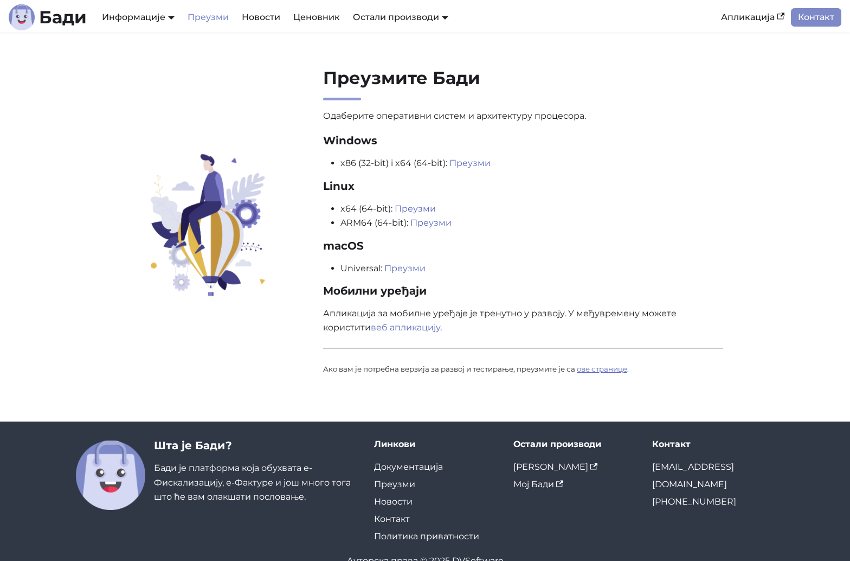 This screenshot has height=561, width=850. Describe the element at coordinates (532, 209) in the screenshot. I see `li: x64 (64-bit):` at that location.